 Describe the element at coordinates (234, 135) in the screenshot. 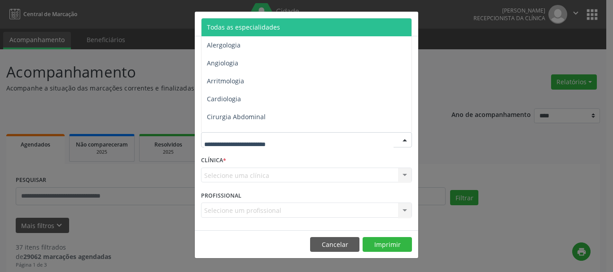

I see `span: Cirurgia Bariatrica` at that location.